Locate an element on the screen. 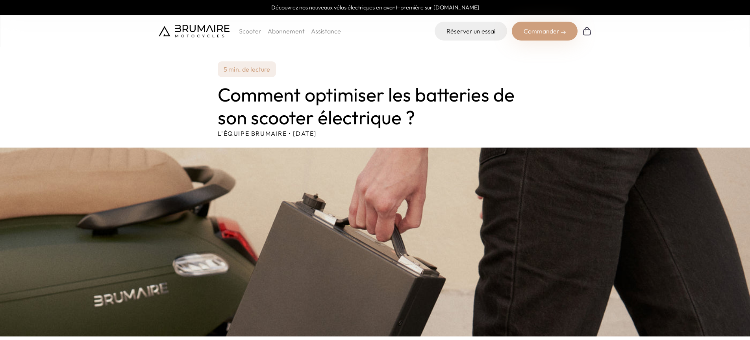 This screenshot has width=750, height=340. div: Commander is located at coordinates (544, 31).